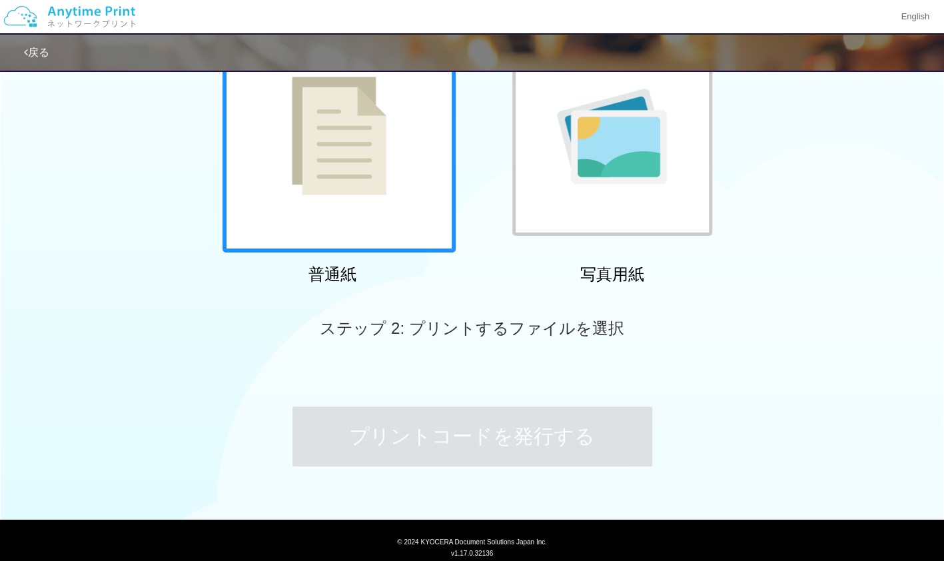 The image size is (944, 561). What do you see at coordinates (471, 328) in the screenshot?
I see `span: ステップ 2: プリントするファイルを選択` at bounding box center [471, 328].